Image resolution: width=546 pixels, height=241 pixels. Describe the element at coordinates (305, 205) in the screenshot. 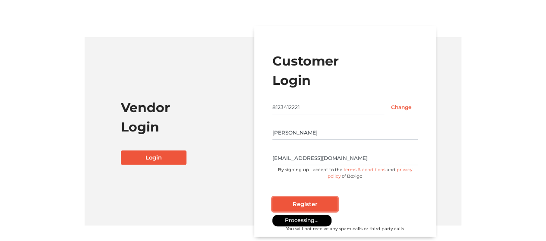

I see `input: Register` at that location.